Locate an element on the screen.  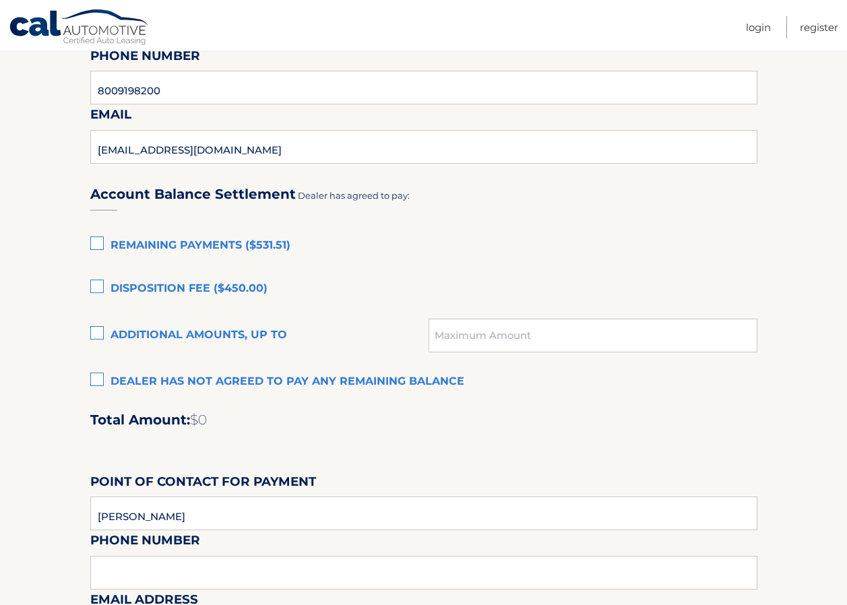
label: Email is located at coordinates (110, 117).